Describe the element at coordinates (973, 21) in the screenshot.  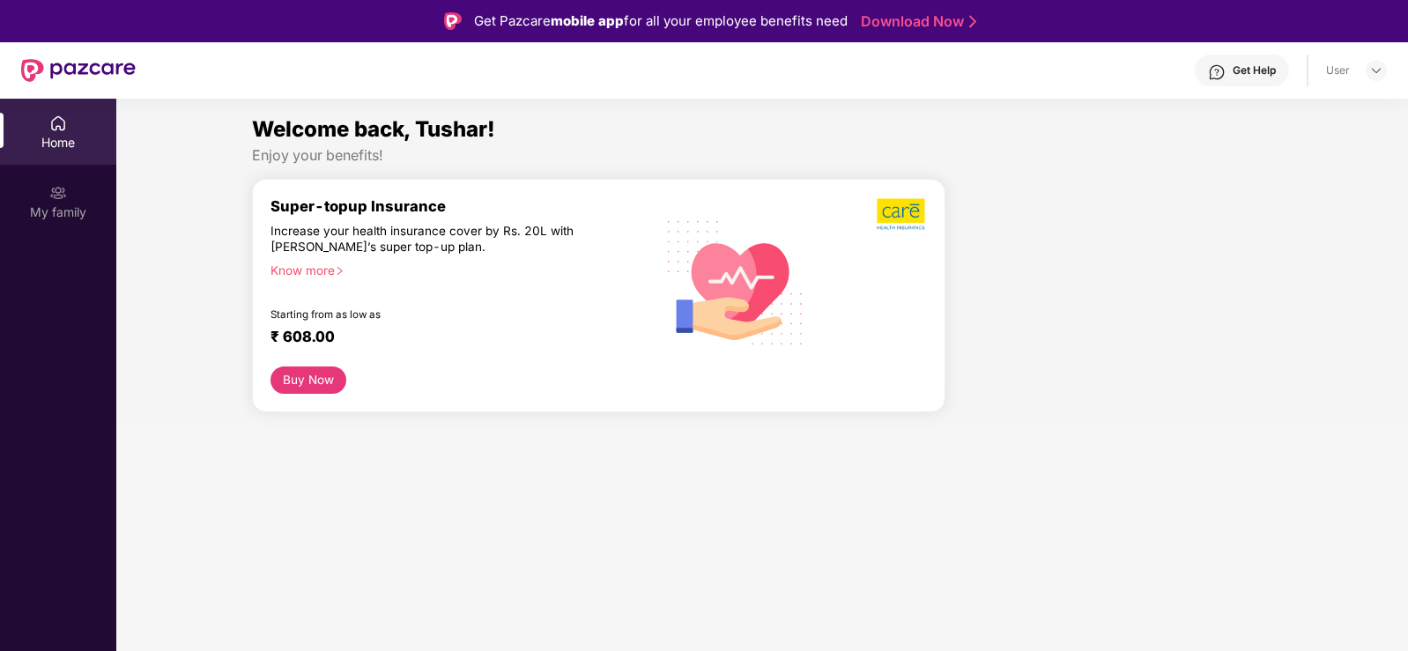
I see `img: Stroke` at that location.